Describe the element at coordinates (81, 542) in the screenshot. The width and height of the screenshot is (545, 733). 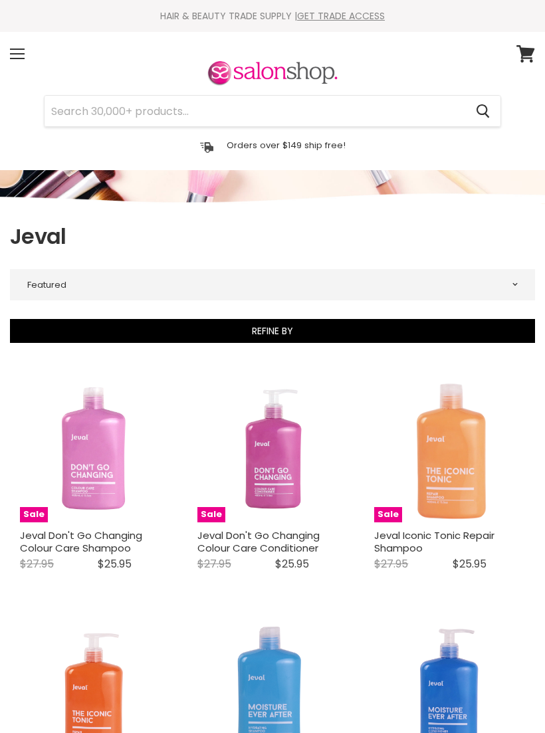
I see `a: Jeval Don't Go Changing Colour Care Shampoo` at that location.